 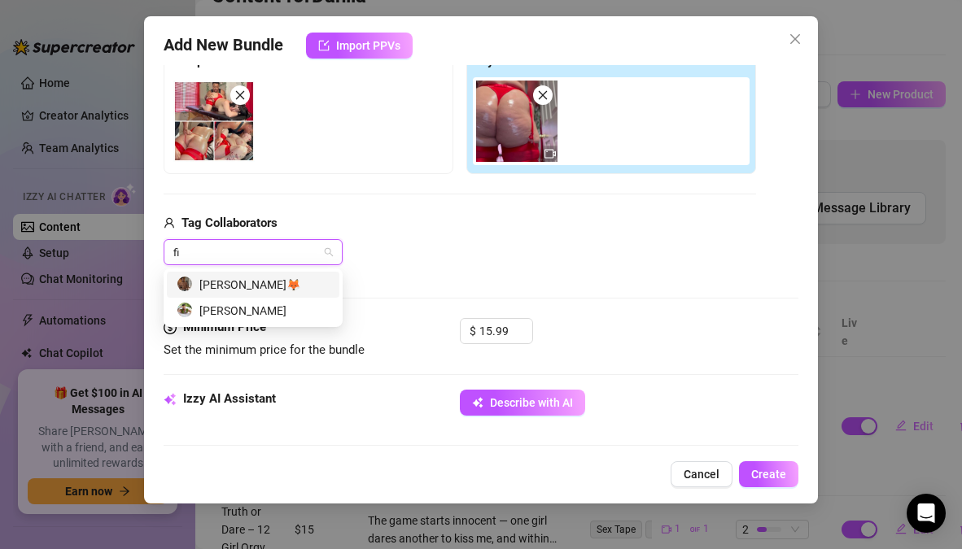 What do you see at coordinates (368, 46) in the screenshot?
I see `span: Import PPVs` at bounding box center [368, 46].